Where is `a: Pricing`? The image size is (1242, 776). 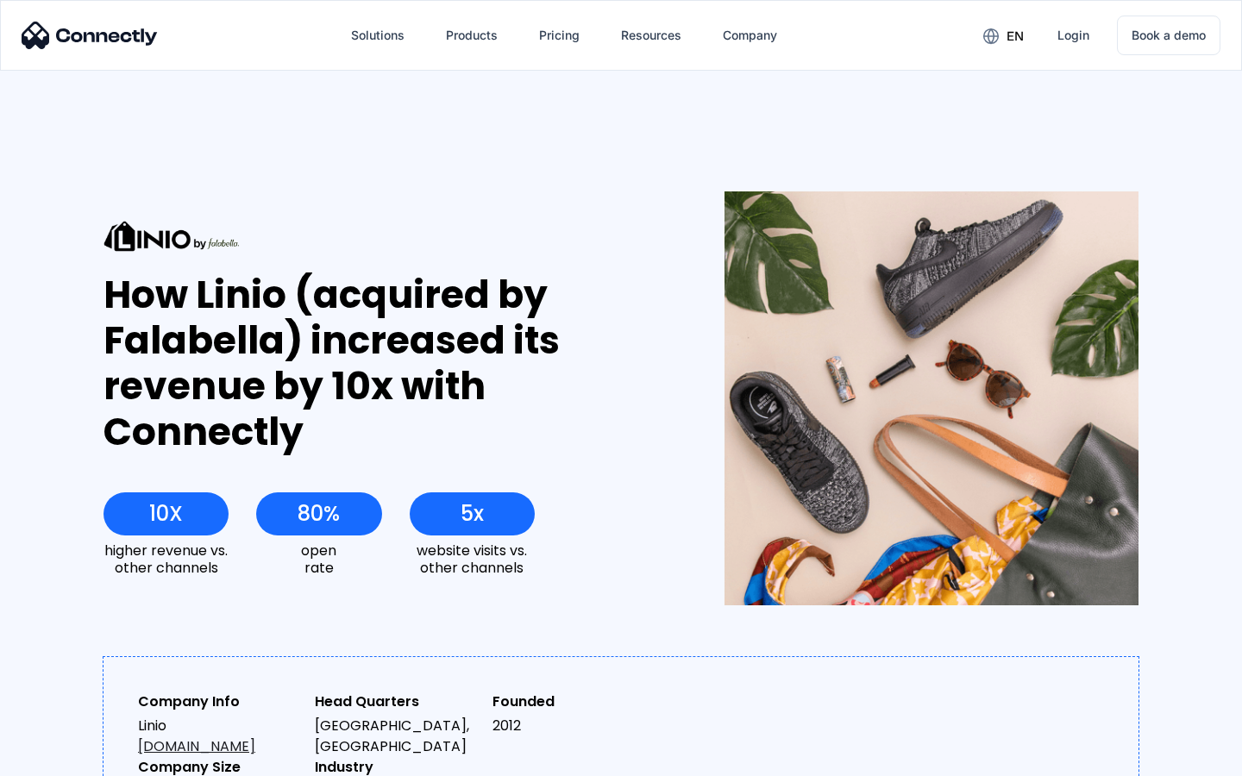 a: Pricing is located at coordinates (559, 35).